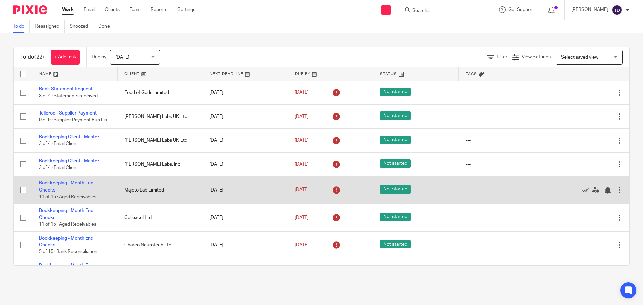  I want to click on td: Apian Limited, so click(160, 273).